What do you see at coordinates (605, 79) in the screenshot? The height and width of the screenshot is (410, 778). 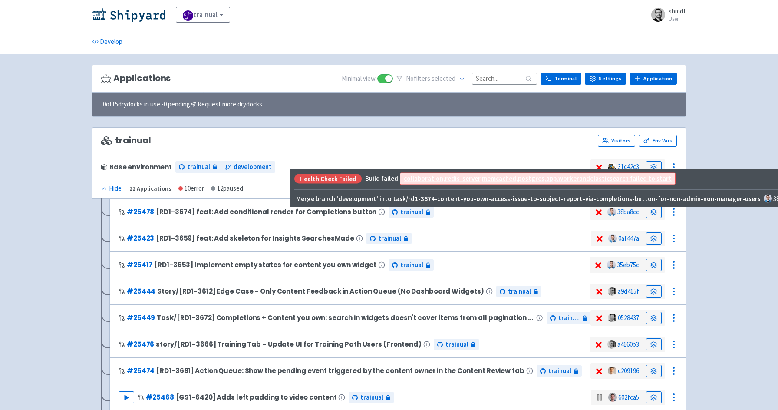 I see `a: Settings` at bounding box center [605, 79].